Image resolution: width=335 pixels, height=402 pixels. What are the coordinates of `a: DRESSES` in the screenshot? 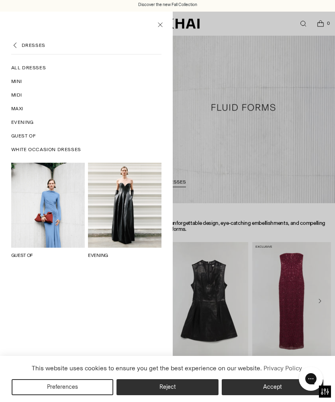 It's located at (33, 46).